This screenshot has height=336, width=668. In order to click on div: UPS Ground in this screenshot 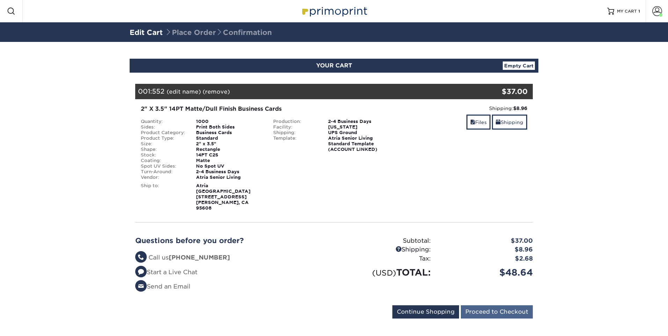, I will do `click(361, 133)`.